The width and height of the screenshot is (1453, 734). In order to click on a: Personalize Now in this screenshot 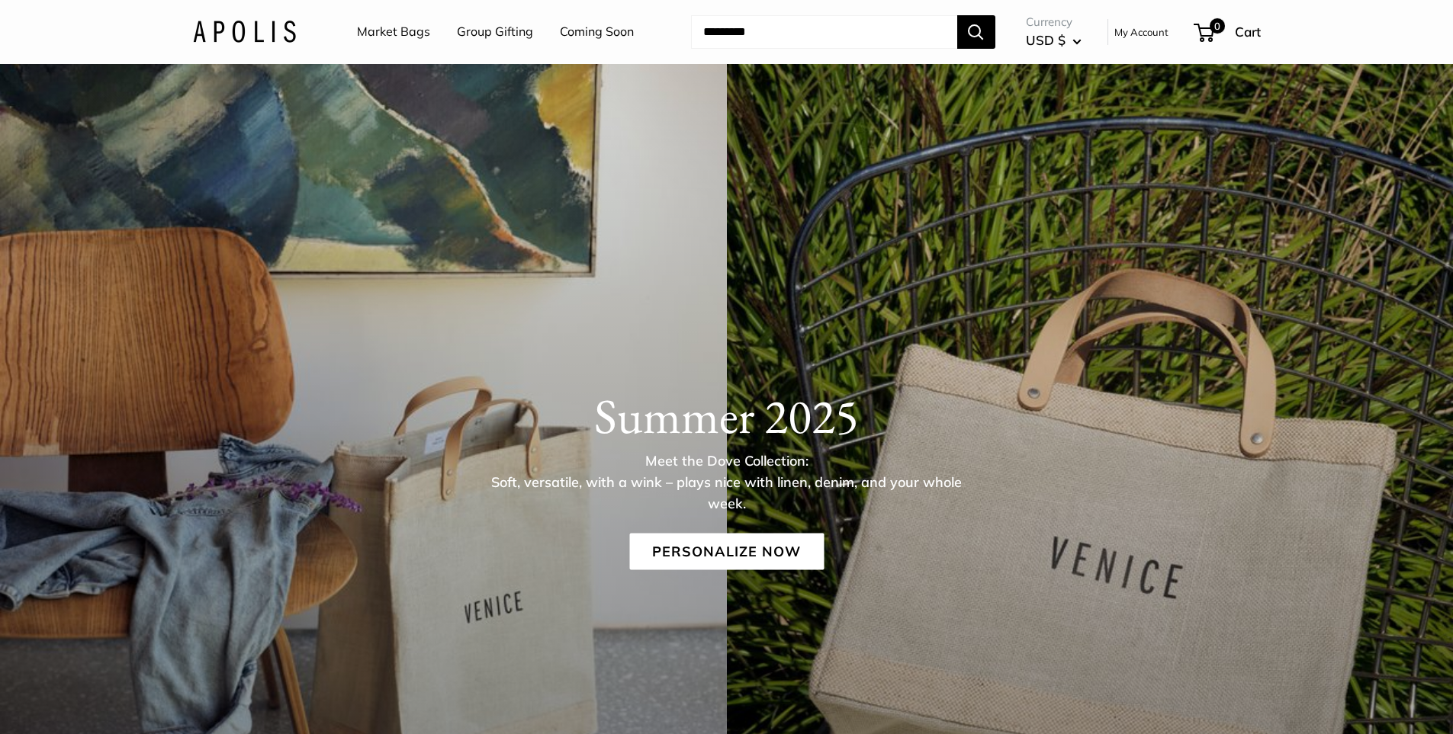, I will do `click(726, 551)`.